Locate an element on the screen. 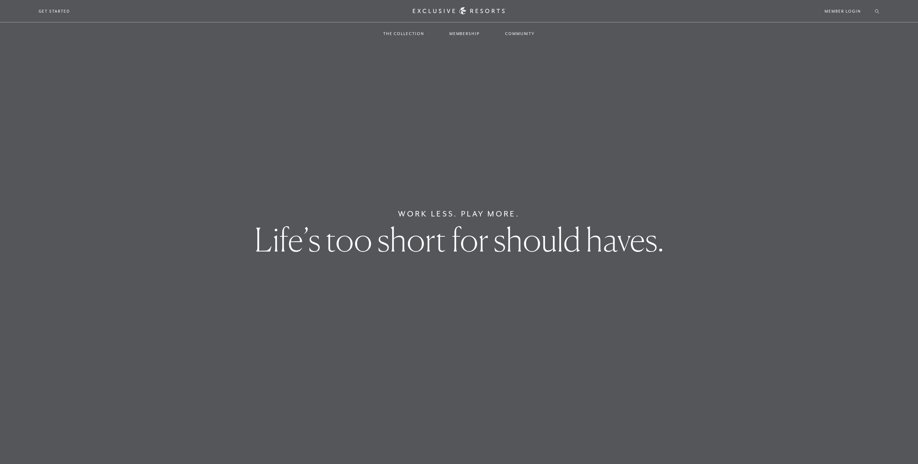 This screenshot has height=464, width=918. a: Member Login is located at coordinates (842, 11).